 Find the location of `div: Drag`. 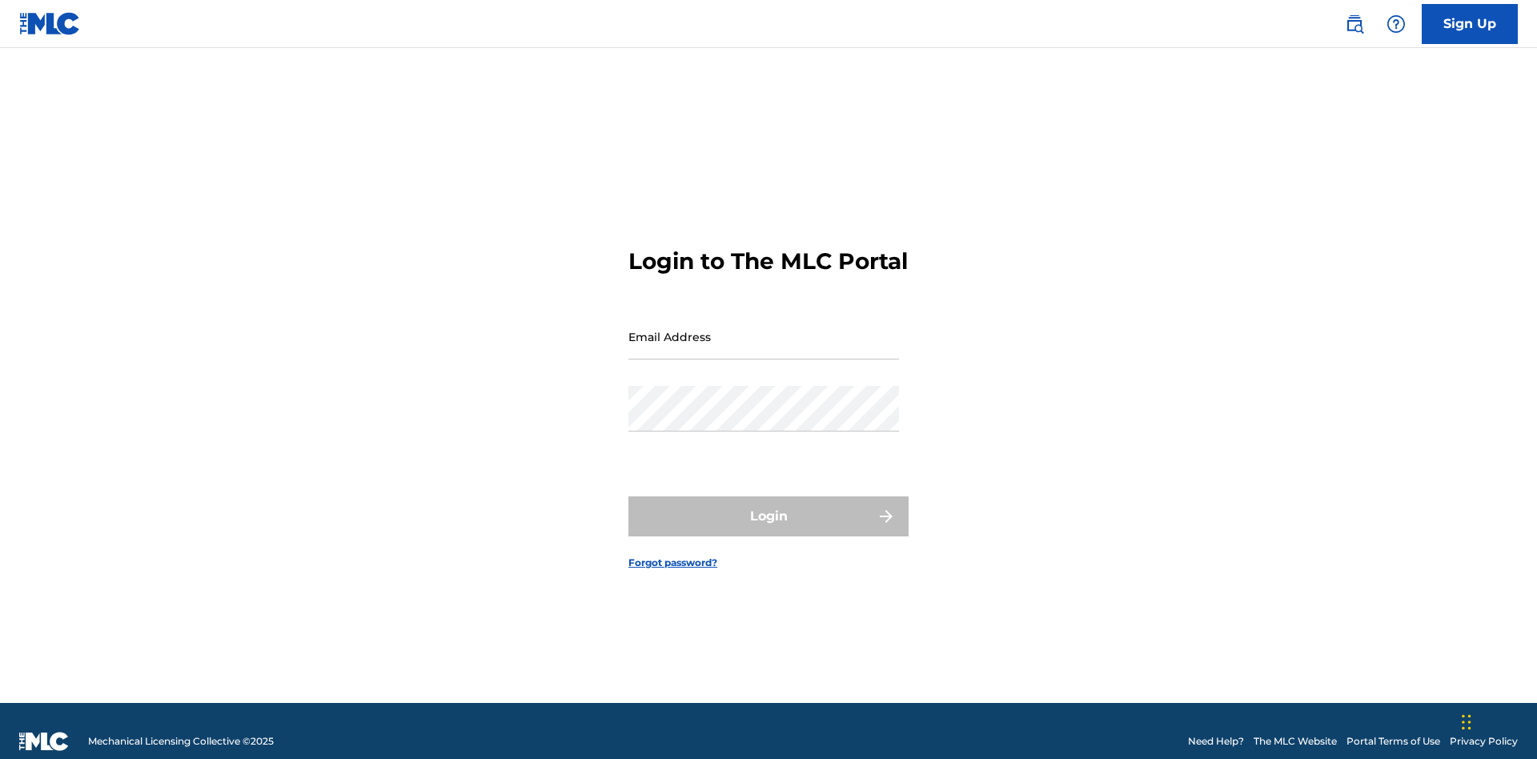

div: Drag is located at coordinates (1466, 722).